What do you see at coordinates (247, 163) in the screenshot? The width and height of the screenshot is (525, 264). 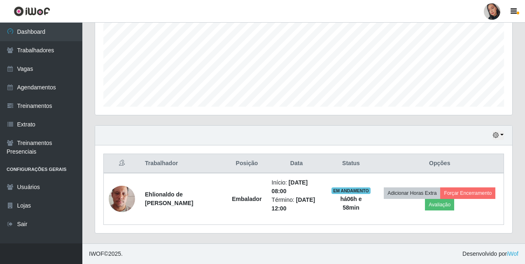 I see `th: Posição` at bounding box center [247, 163].